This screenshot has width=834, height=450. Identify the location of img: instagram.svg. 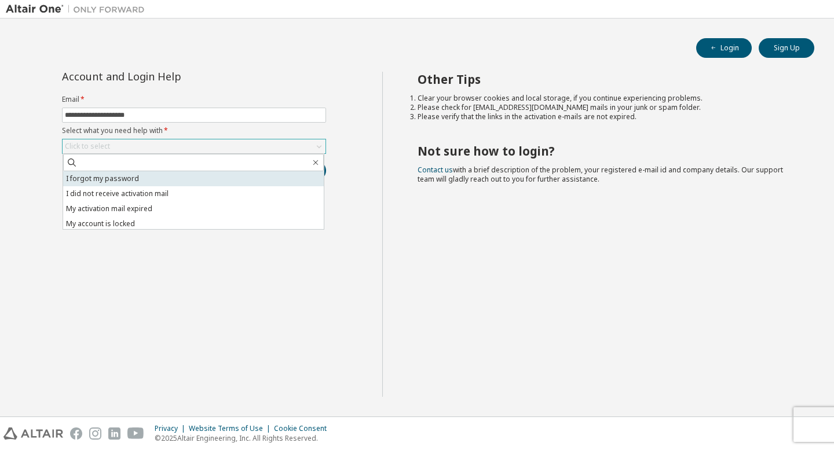
(95, 434).